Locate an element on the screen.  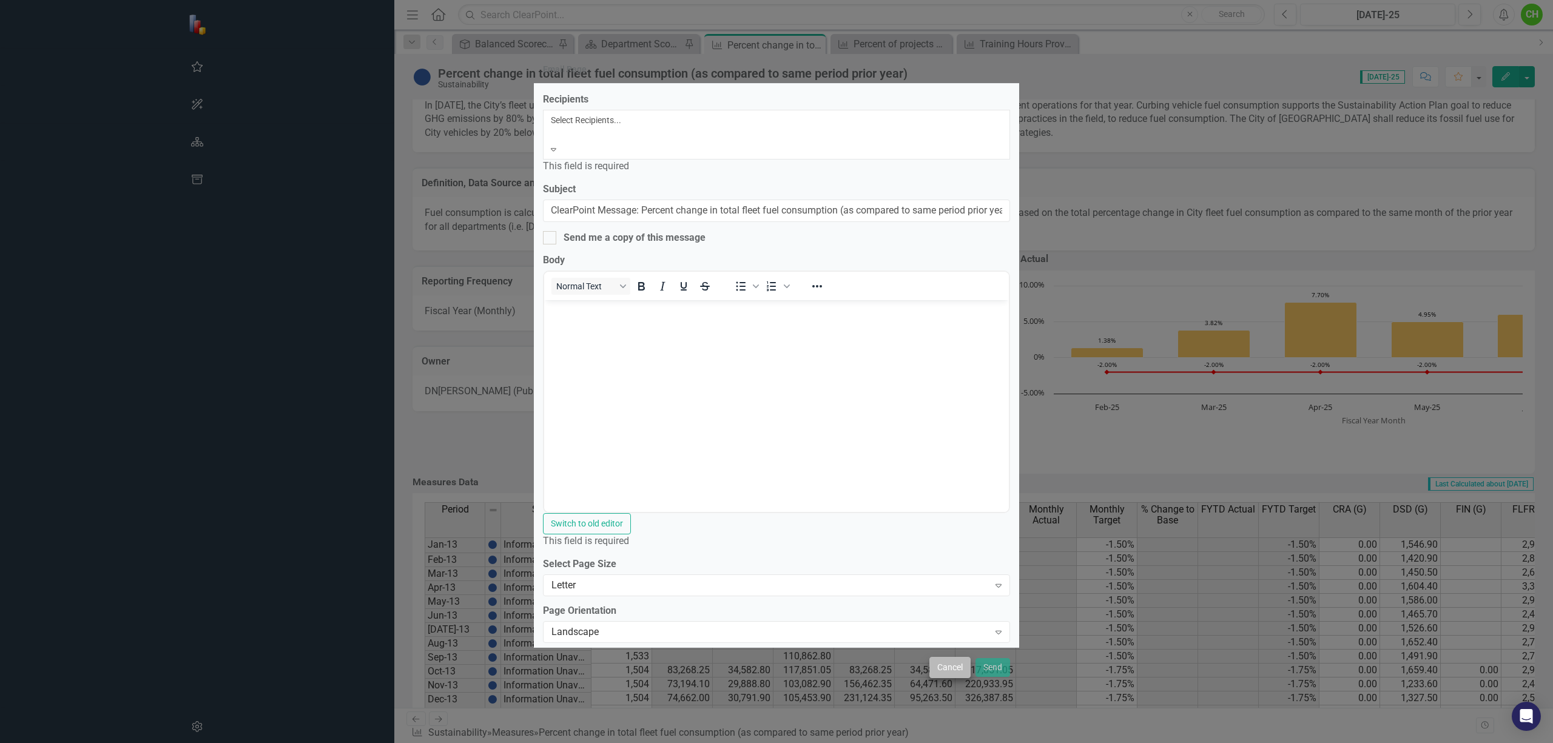
button: Block Normal Text is located at coordinates (591, 286).